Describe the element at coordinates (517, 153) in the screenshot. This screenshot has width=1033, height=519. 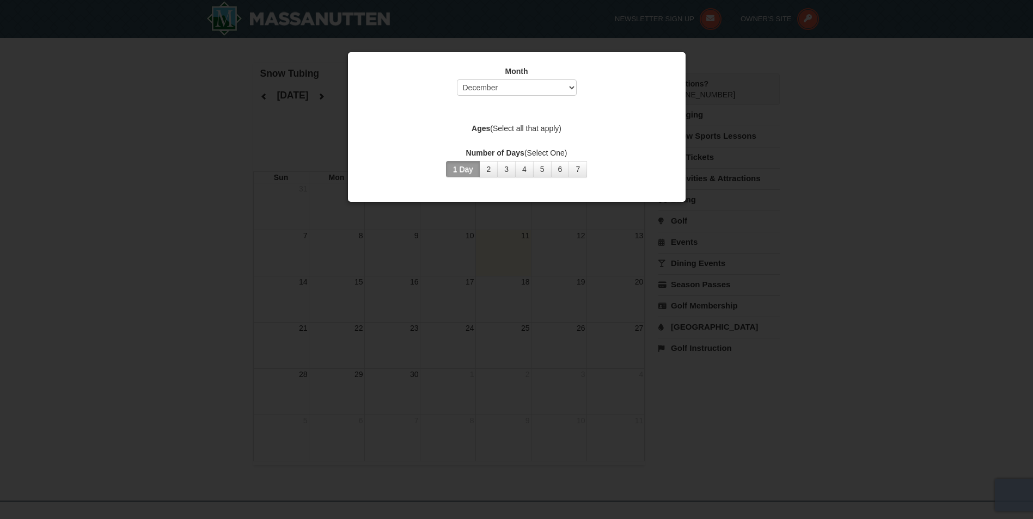
I see `label: (Select One)` at that location.